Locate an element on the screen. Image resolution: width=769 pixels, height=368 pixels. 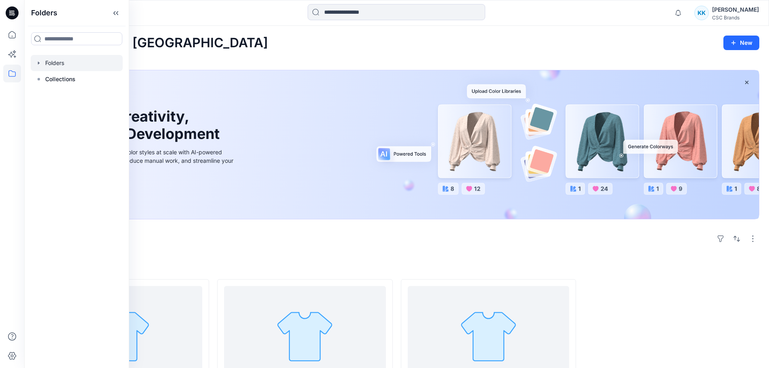
button: New is located at coordinates (741, 43).